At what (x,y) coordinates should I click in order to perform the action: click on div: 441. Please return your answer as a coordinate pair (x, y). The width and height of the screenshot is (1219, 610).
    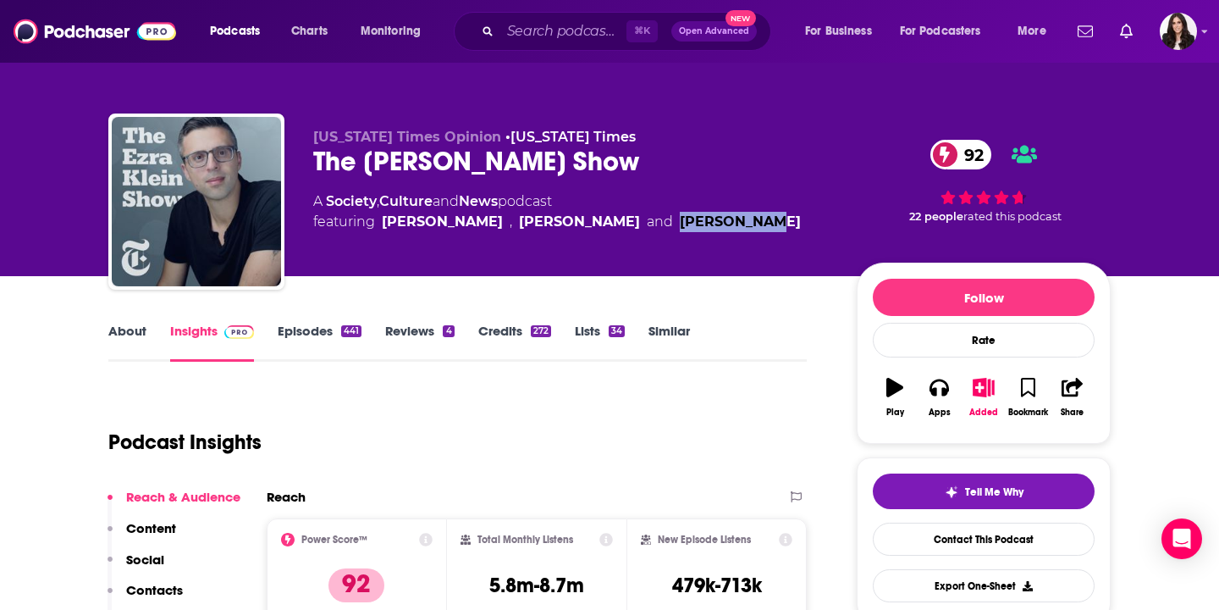
    Looking at the image, I should click on (351, 331).